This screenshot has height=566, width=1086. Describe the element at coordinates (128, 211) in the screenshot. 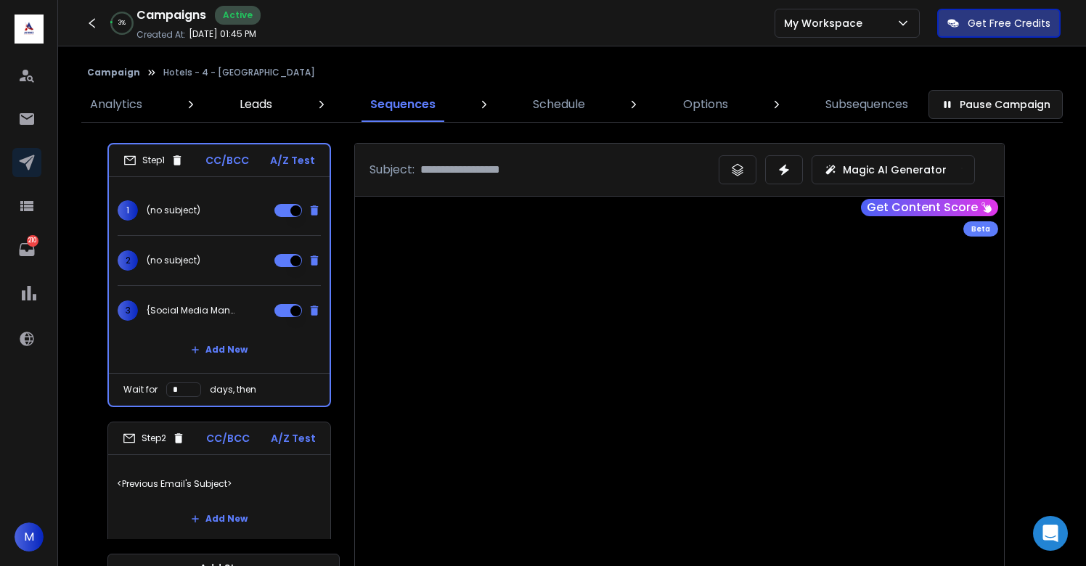

I see `span: 1` at that location.